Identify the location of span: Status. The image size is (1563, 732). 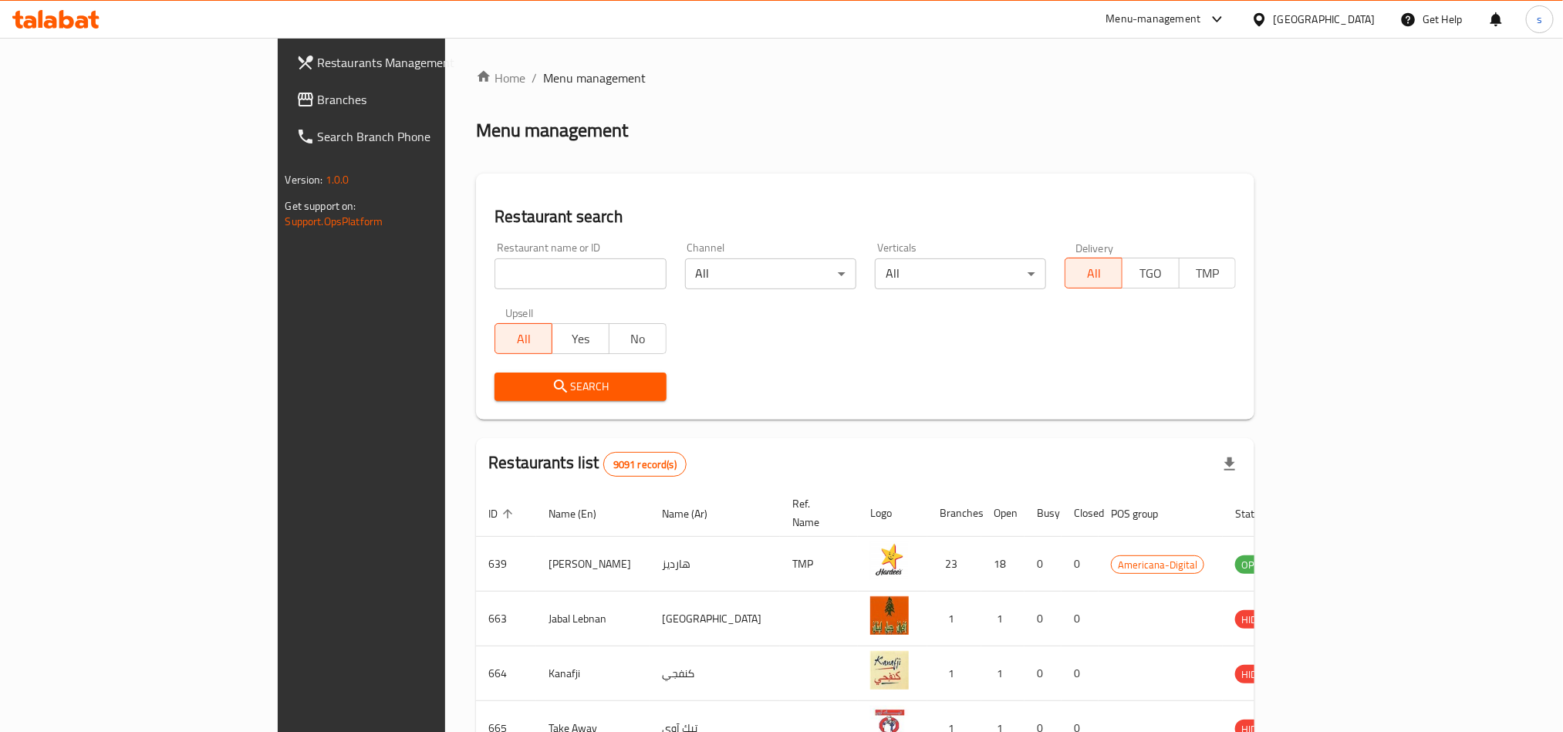
(1259, 514).